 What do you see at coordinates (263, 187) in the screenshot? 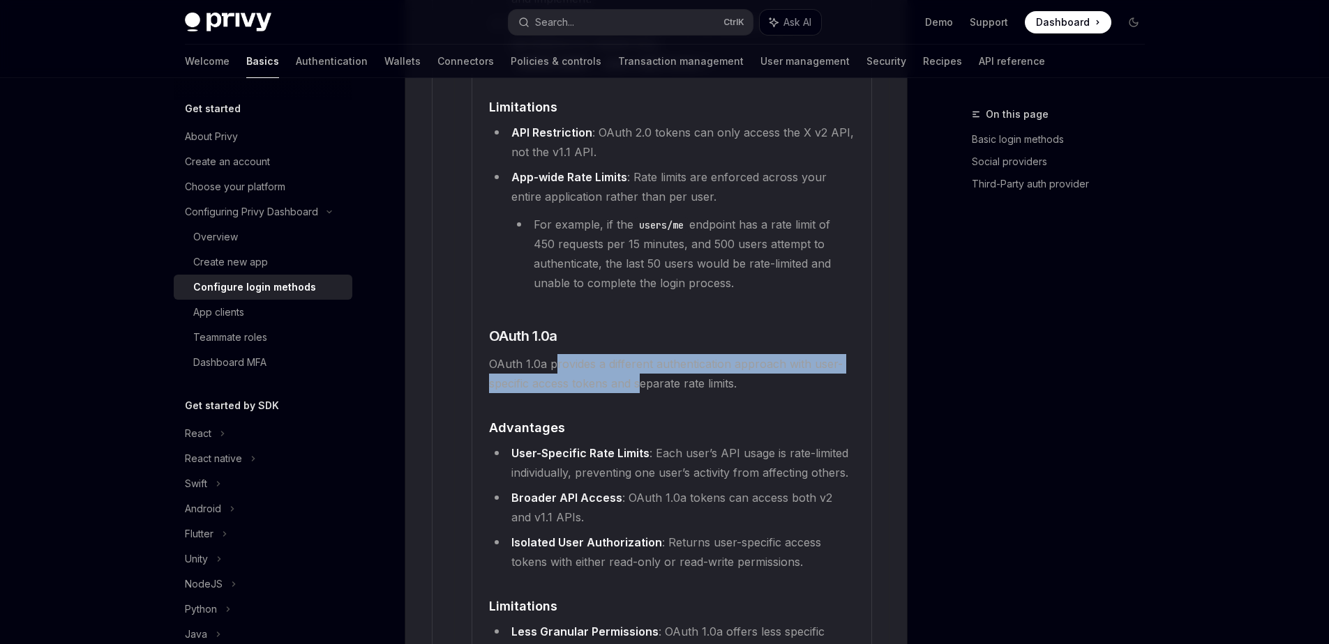
I see `a: Choose your platform` at bounding box center [263, 187].